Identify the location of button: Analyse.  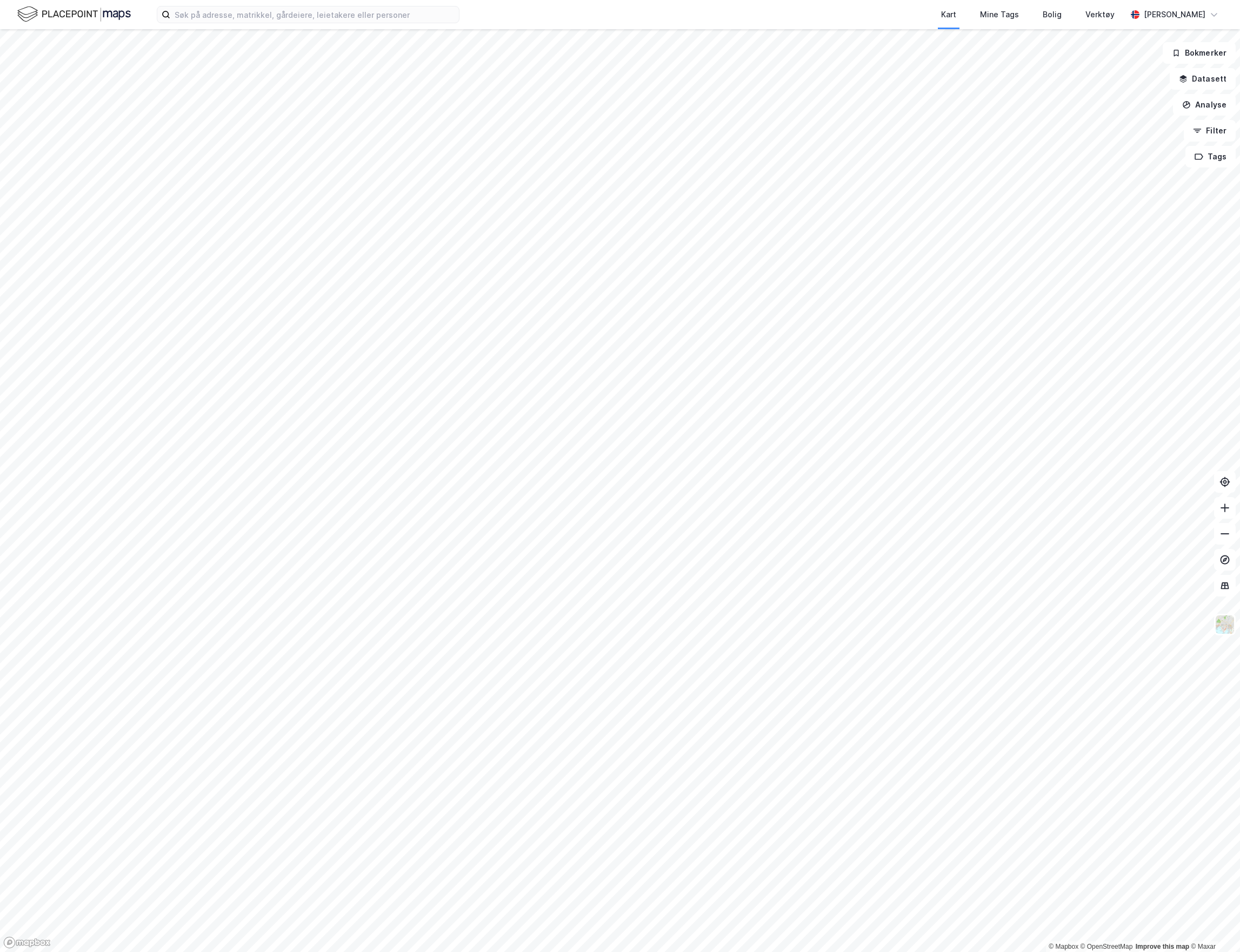
(1204, 105).